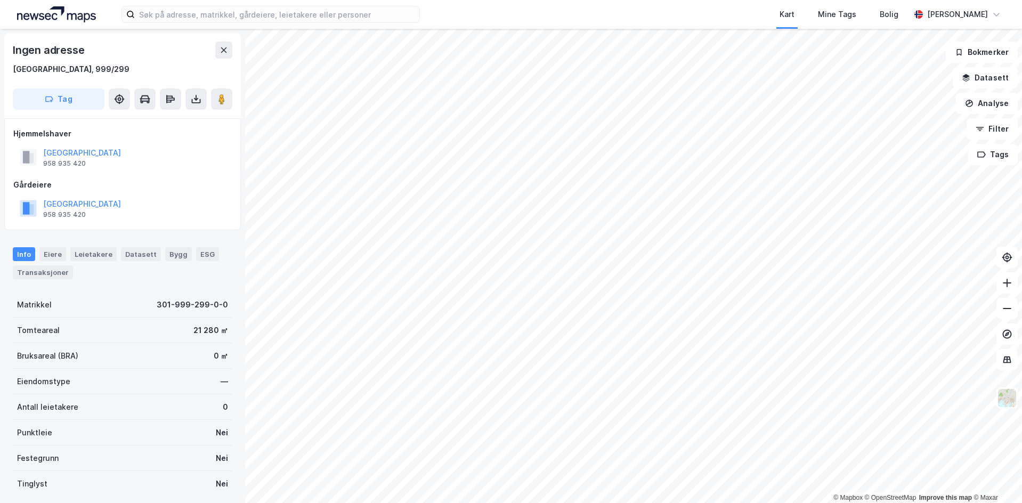  What do you see at coordinates (59, 99) in the screenshot?
I see `button: Tag` at bounding box center [59, 99].